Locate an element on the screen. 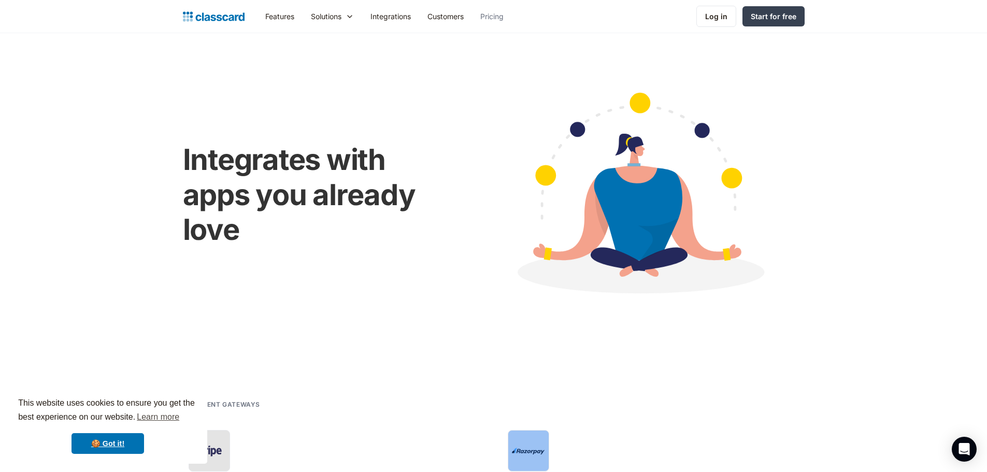 The height and width of the screenshot is (472, 987). div: Log in is located at coordinates (716, 16).